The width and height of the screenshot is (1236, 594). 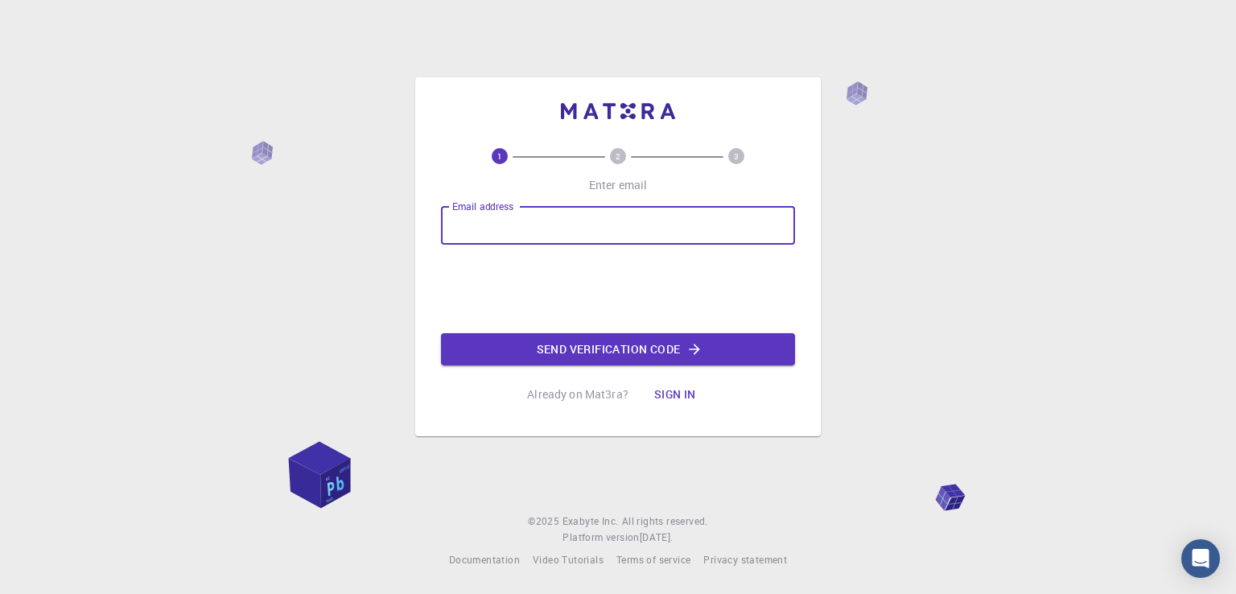 What do you see at coordinates (653, 559) in the screenshot?
I see `span: Terms of service` at bounding box center [653, 559].